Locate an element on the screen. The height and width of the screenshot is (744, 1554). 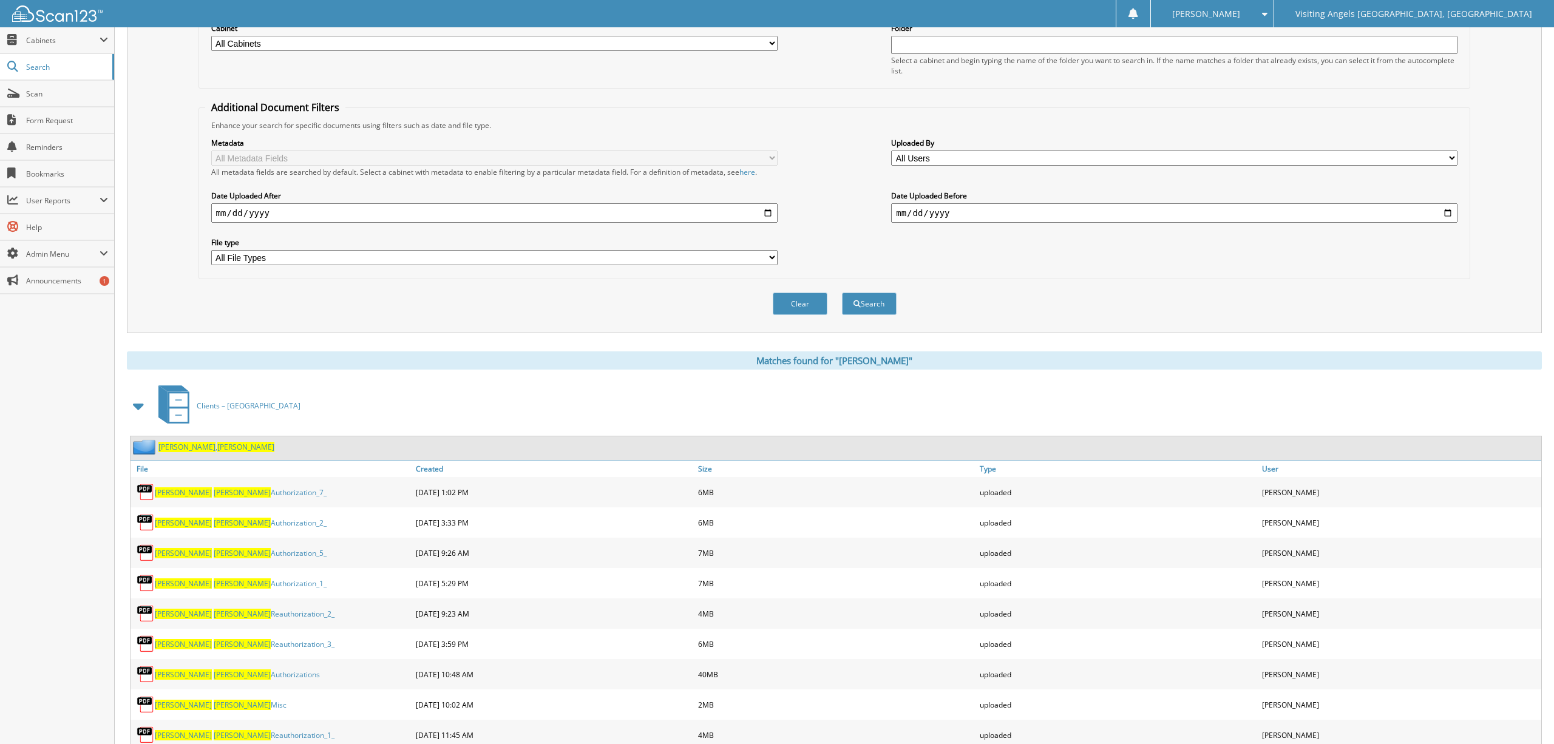
div: 4MB is located at coordinates (836, 614).